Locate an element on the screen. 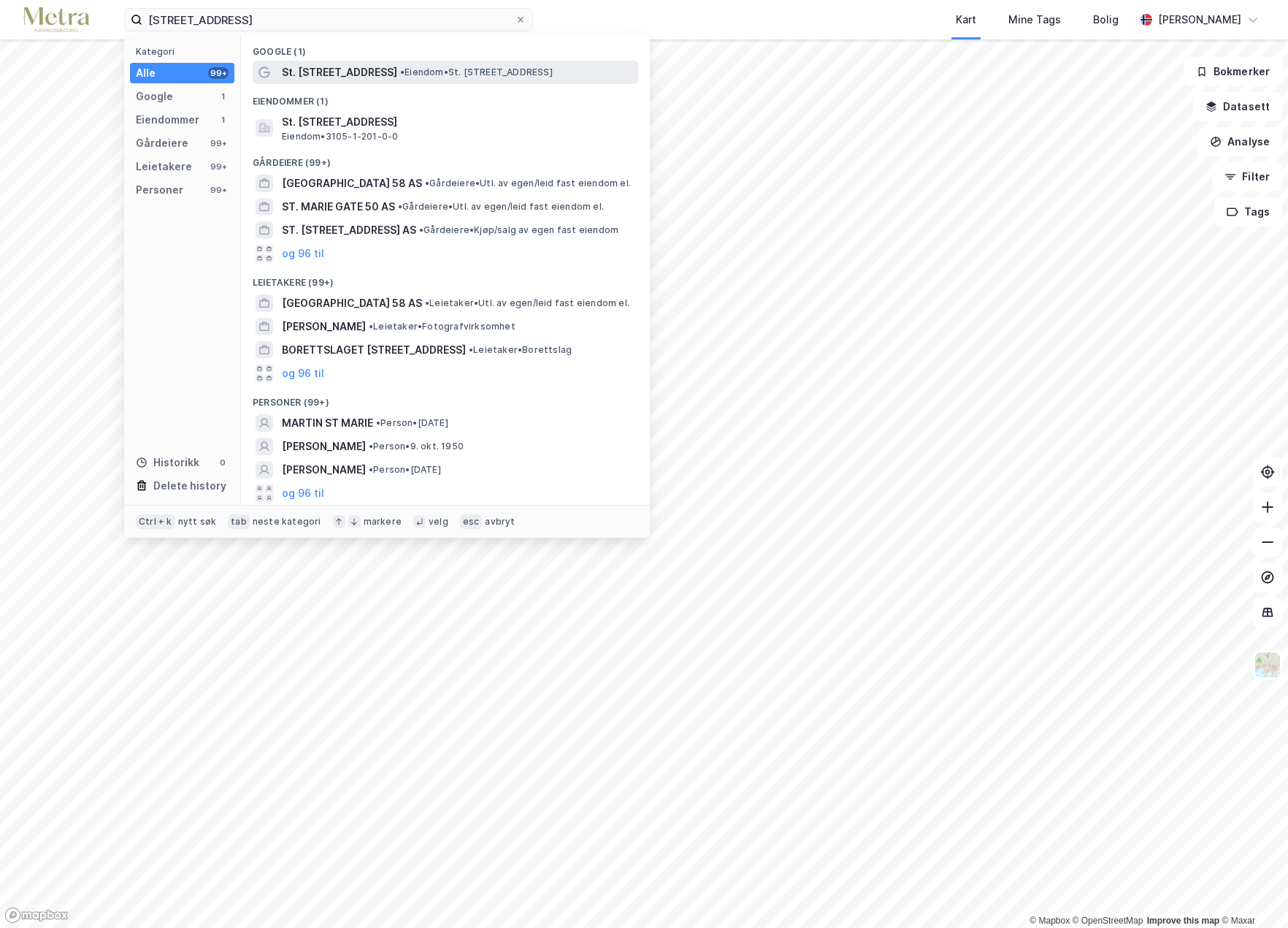 Image resolution: width=1288 pixels, height=928 pixels. div: Gårdeiere (99+) is located at coordinates (445, 159).